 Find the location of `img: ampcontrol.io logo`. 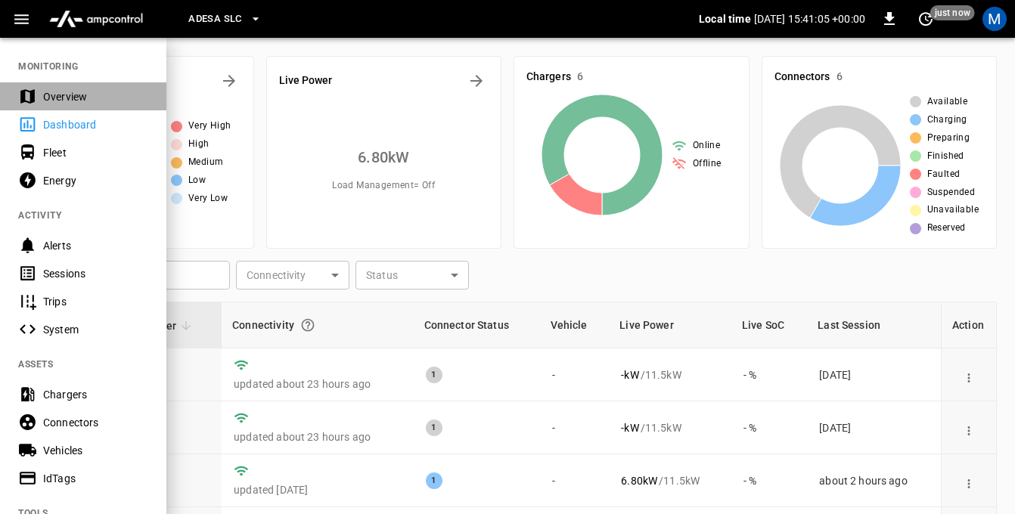

img: ampcontrol.io logo is located at coordinates (96, 19).